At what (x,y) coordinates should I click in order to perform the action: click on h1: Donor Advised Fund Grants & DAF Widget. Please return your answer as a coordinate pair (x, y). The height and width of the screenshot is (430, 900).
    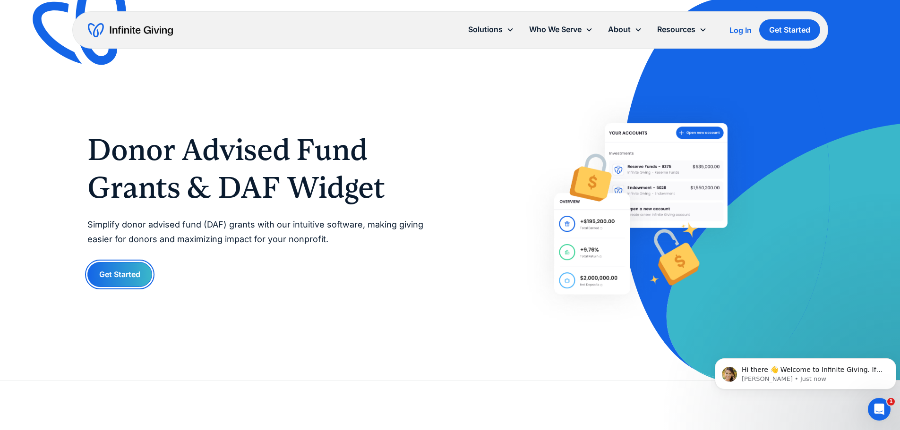
    Looking at the image, I should click on (259, 169).